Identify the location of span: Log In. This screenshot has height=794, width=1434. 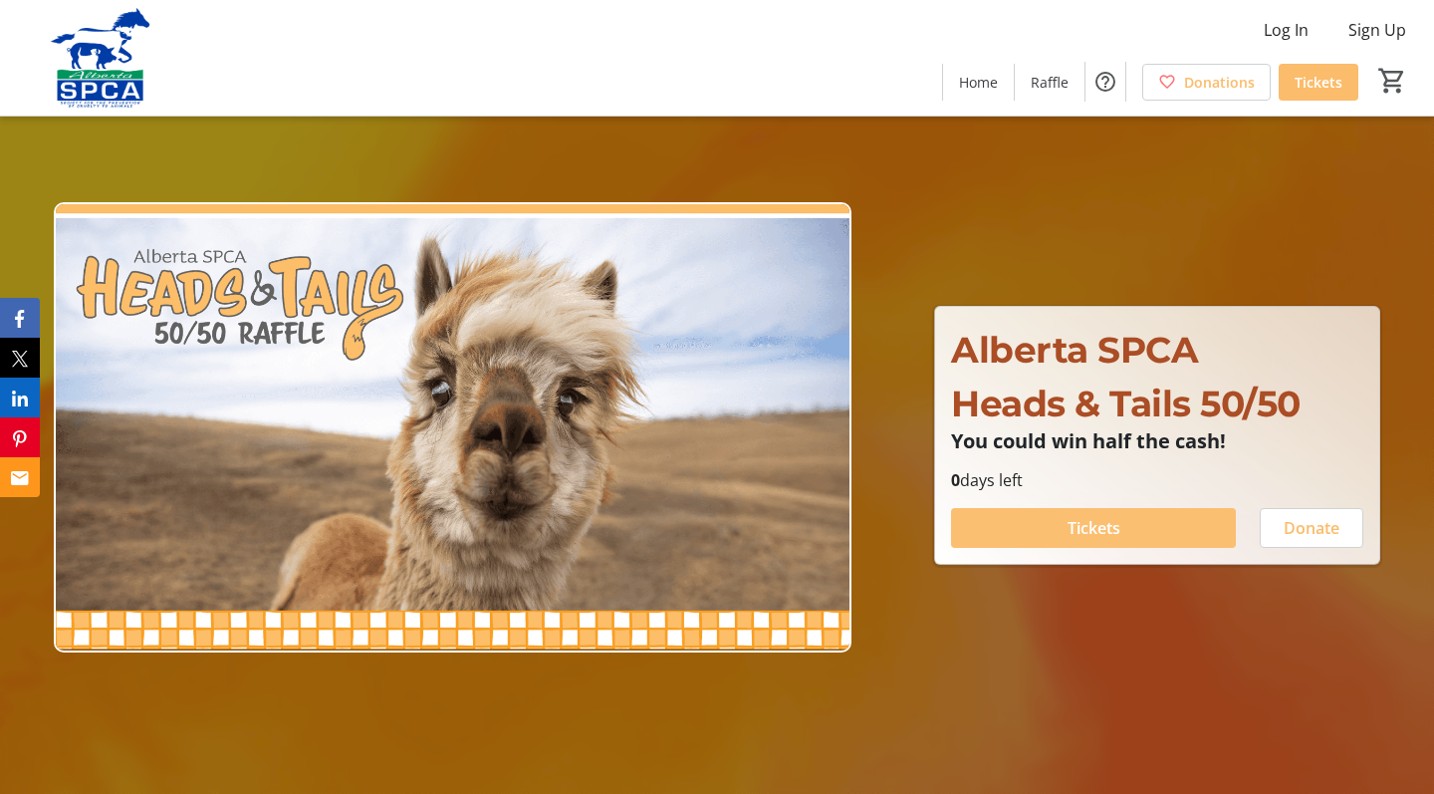
(1286, 30).